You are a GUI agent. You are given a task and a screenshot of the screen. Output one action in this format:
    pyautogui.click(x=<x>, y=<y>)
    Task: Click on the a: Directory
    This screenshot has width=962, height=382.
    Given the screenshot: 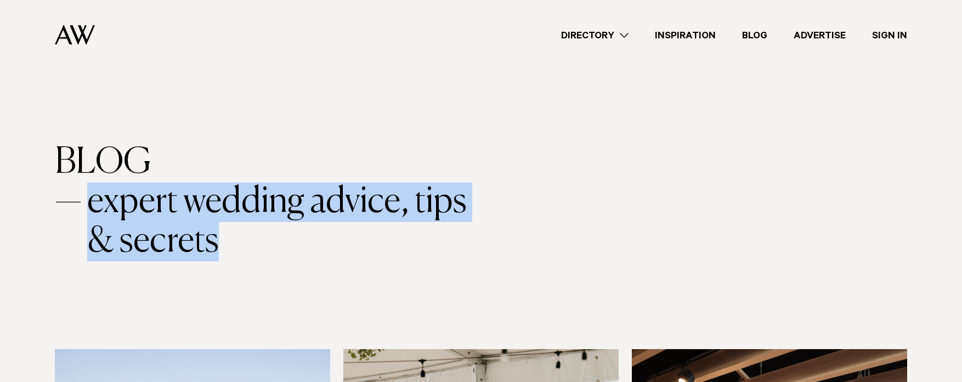 What is the action you would take?
    pyautogui.click(x=595, y=35)
    